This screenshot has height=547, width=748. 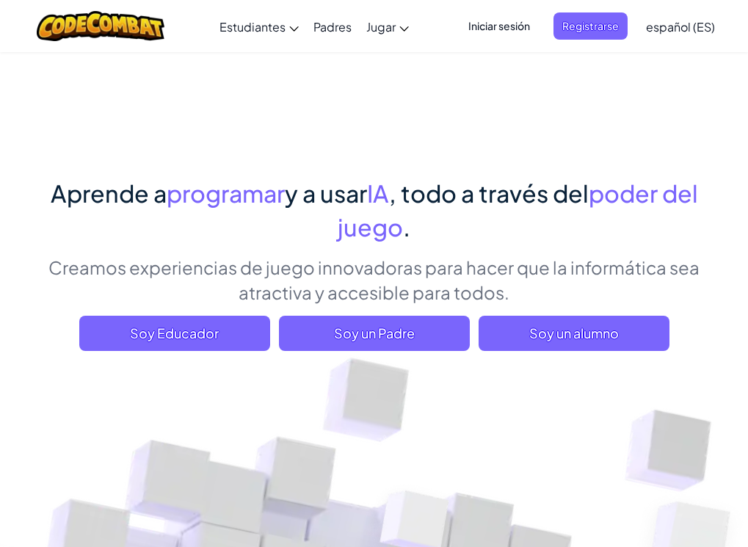 I want to click on span: Soy un Padre, so click(x=374, y=333).